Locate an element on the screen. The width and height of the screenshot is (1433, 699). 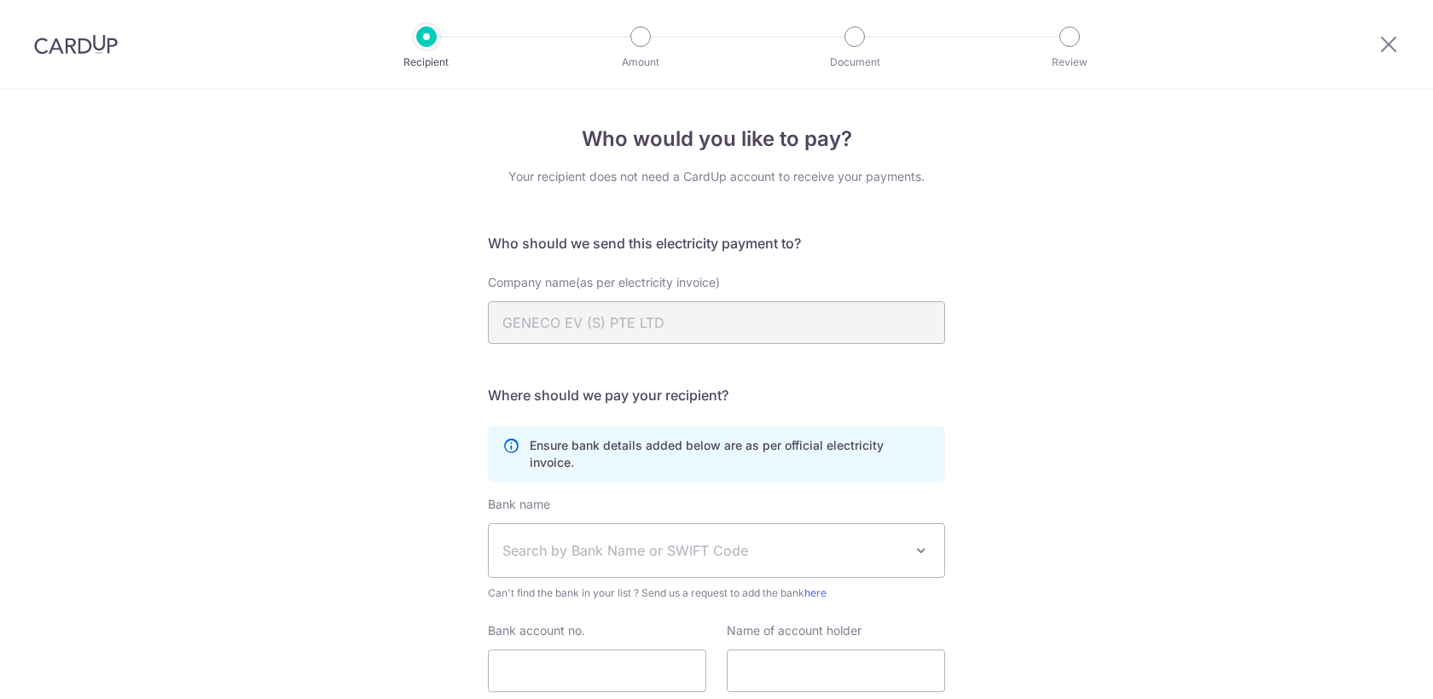
span: Search by Bank Name or SWIFT Code is located at coordinates (703, 550).